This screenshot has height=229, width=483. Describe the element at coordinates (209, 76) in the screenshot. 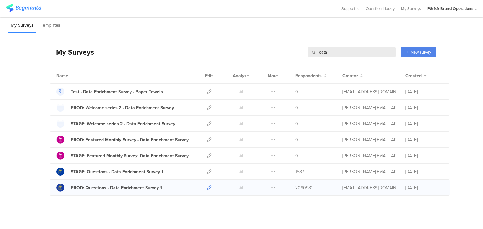

I see `div: Edit` at that location.